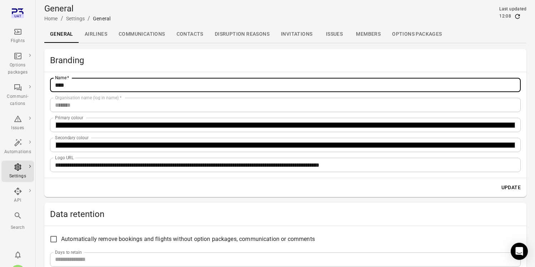 The width and height of the screenshot is (535, 267). I want to click on div: Search, so click(18, 228).